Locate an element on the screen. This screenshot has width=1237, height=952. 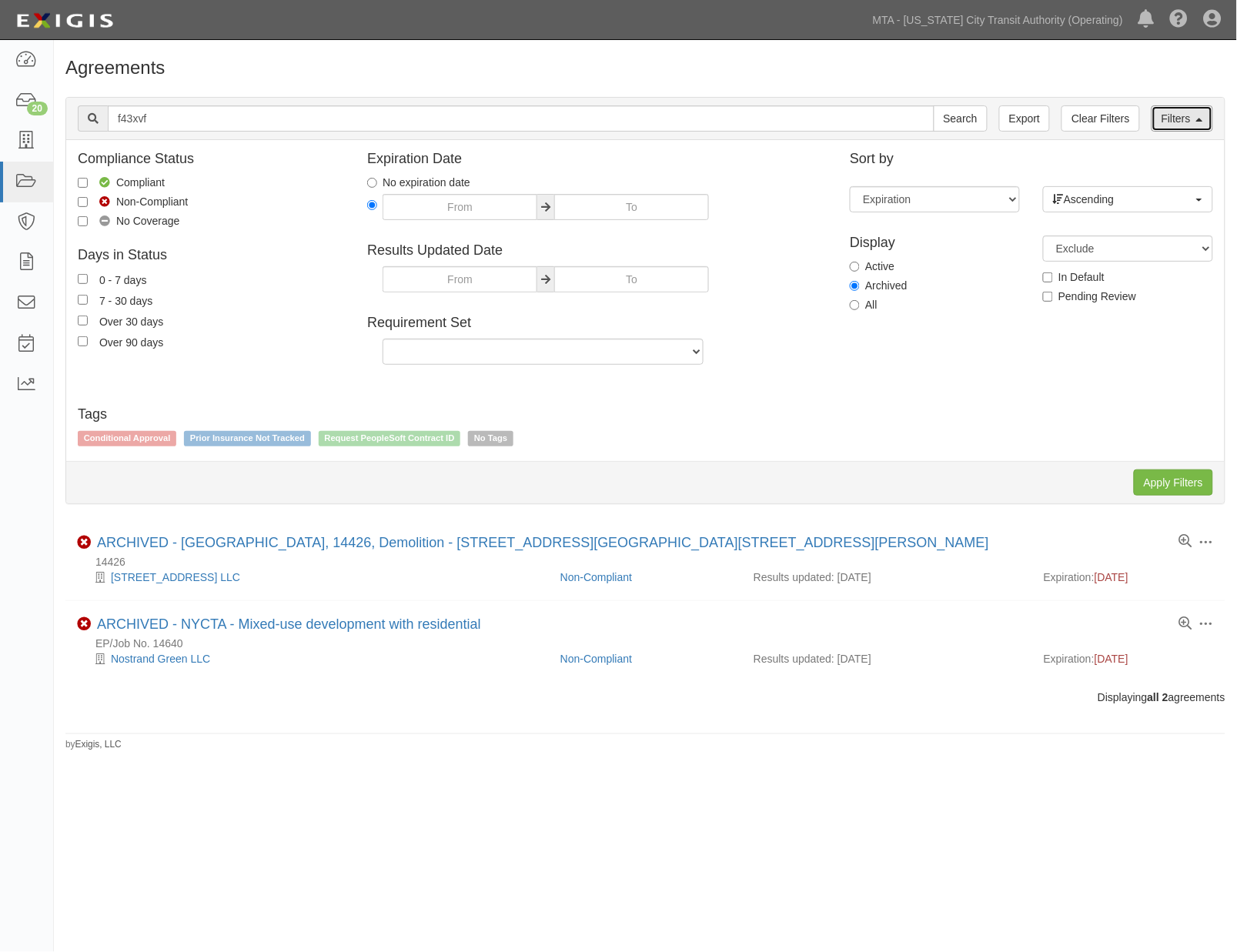
input: 7 - 30 days is located at coordinates (83, 300).